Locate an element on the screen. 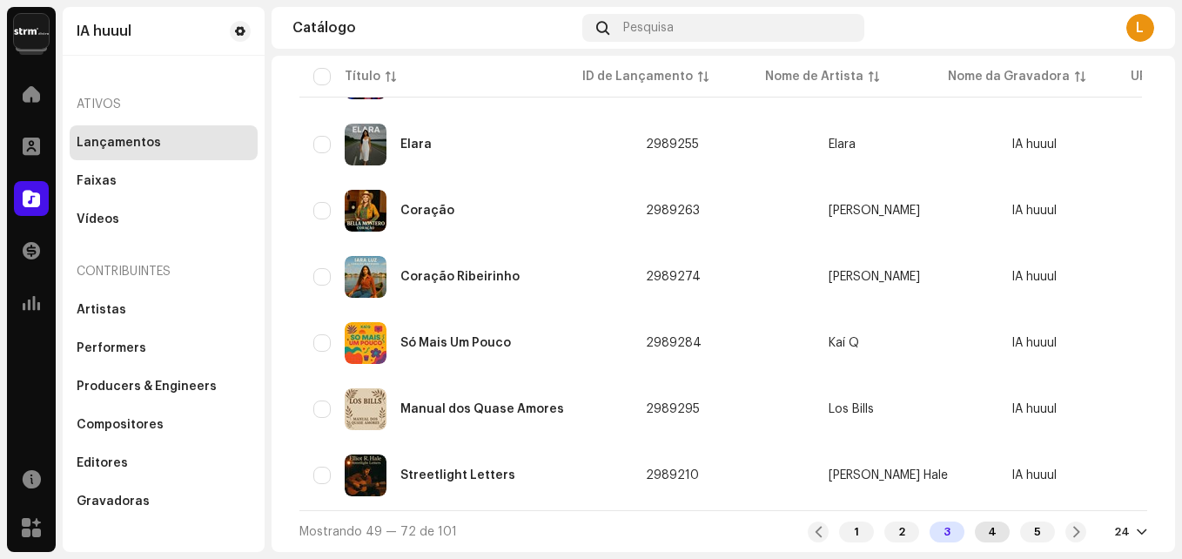 This screenshot has height=559, width=1182. div: 5 is located at coordinates (1037, 532).